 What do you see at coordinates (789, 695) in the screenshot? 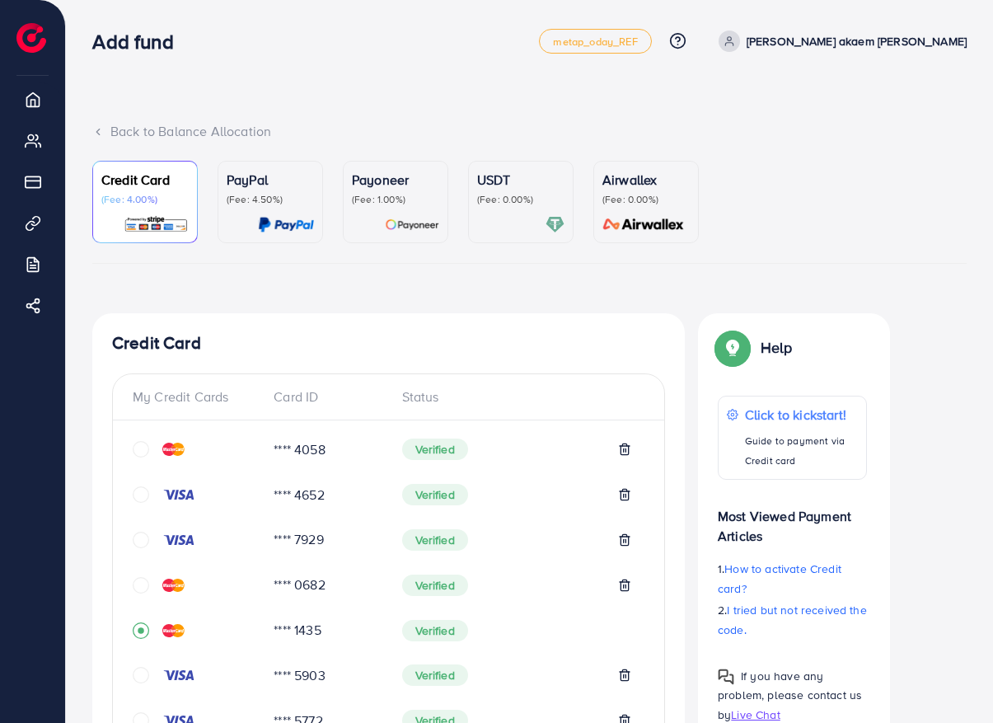
I see `span: If you have any problem, please contact us by` at bounding box center [789, 695].